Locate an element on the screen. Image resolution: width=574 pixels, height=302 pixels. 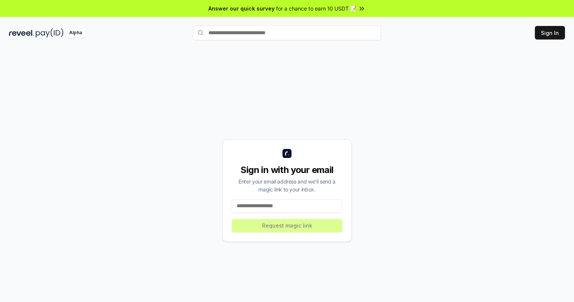
span: Answer our quick survey is located at coordinates (241, 8).